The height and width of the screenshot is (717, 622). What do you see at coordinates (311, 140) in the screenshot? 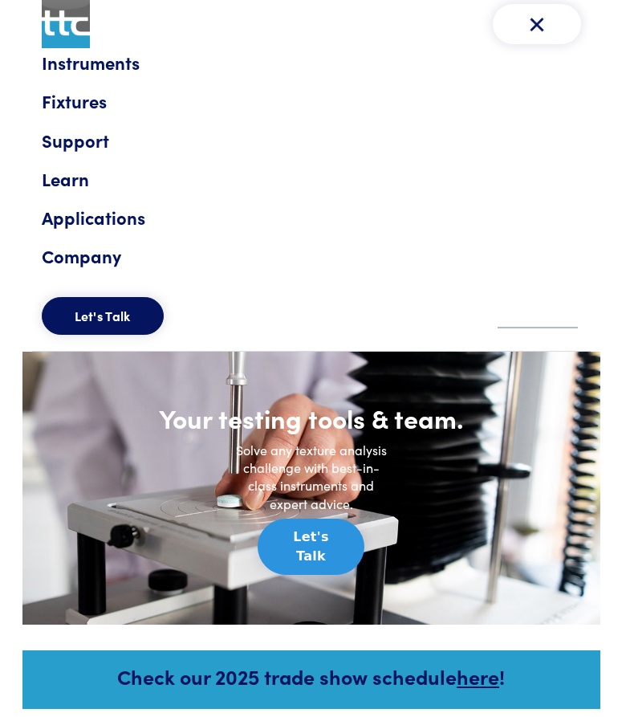
I see `a: Support` at bounding box center [311, 140].